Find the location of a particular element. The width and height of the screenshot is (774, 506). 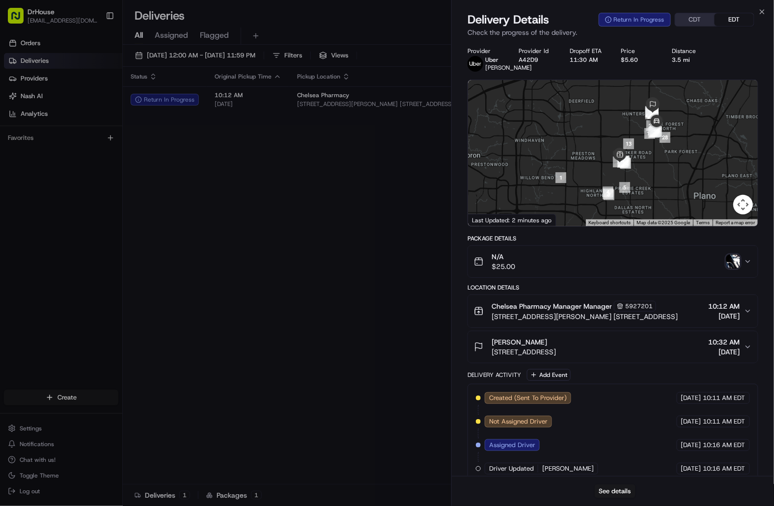

div: Price is located at coordinates (639, 51).